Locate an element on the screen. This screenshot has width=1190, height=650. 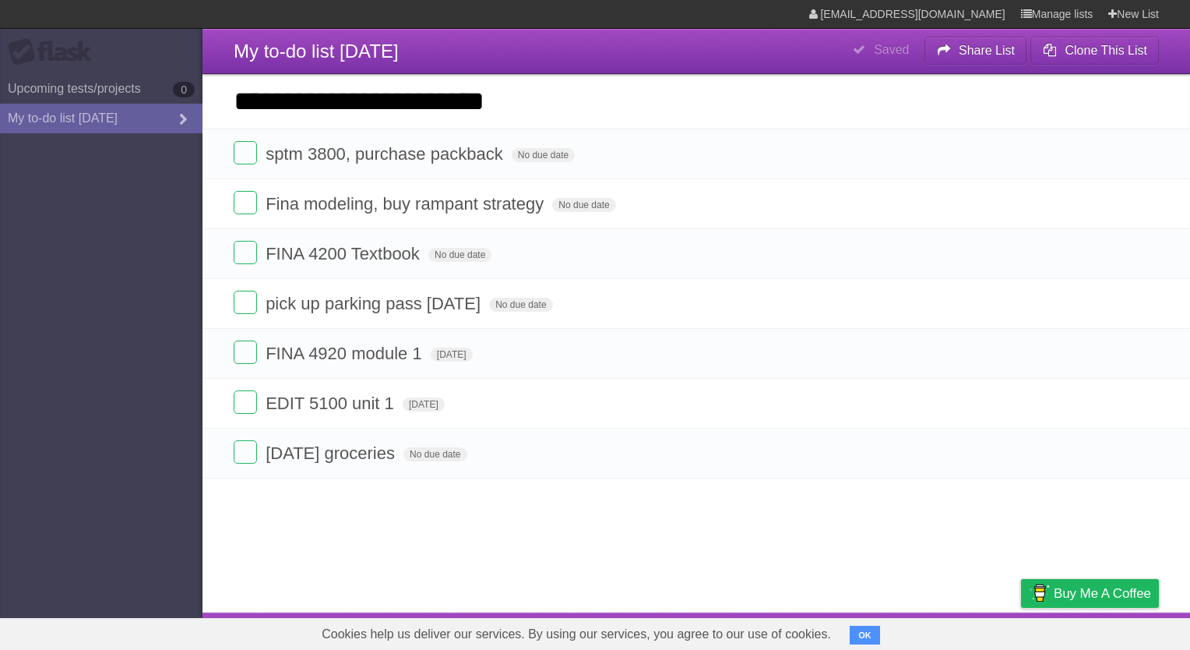
a: Terms is located at coordinates (965, 631).